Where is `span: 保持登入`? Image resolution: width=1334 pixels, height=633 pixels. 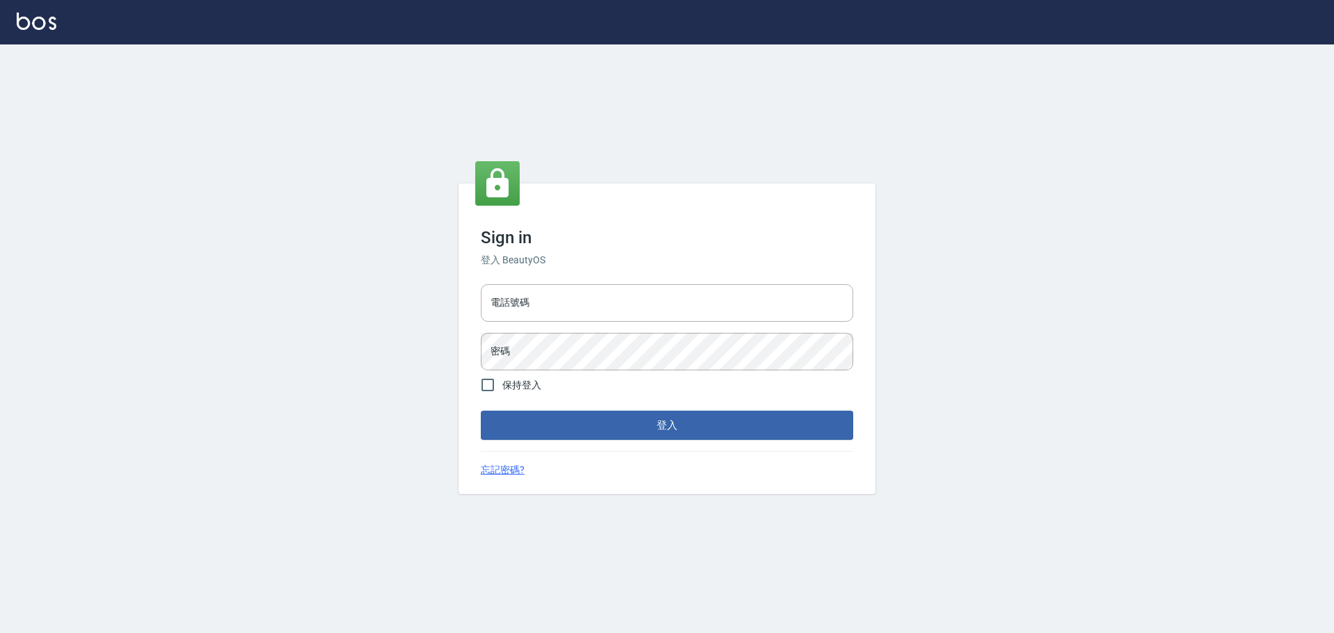
span: 保持登入 is located at coordinates (522, 385).